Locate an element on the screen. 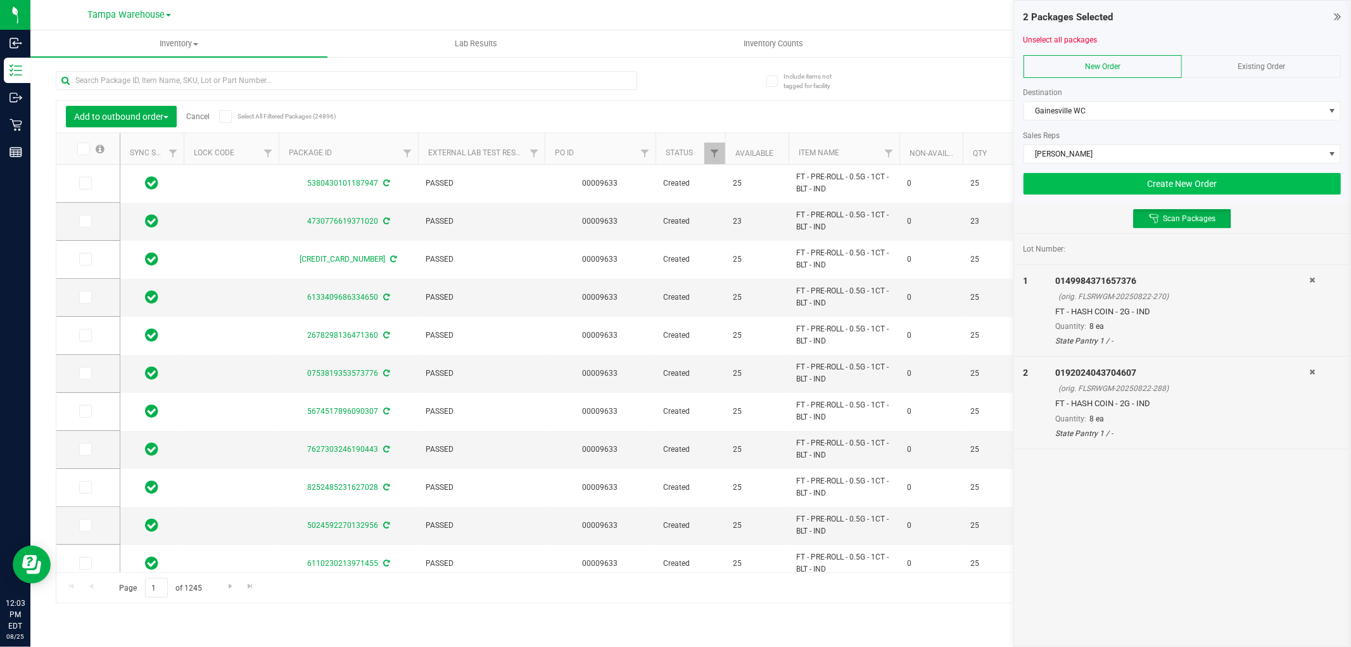  span: Destination is located at coordinates (1043, 92).